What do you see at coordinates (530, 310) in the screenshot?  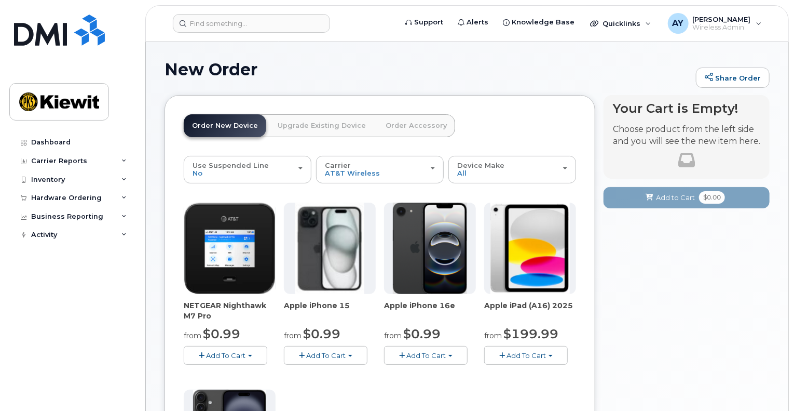 I see `div: Apple iPad (A16) 2025` at bounding box center [530, 310].